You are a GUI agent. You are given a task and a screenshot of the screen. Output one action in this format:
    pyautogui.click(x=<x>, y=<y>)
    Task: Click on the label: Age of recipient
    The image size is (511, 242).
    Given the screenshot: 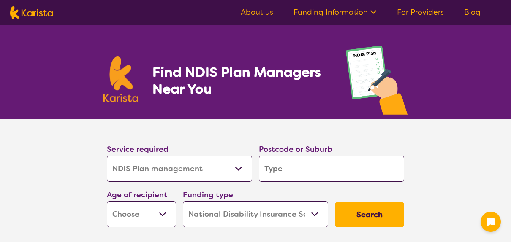 What is the action you would take?
    pyautogui.click(x=137, y=195)
    